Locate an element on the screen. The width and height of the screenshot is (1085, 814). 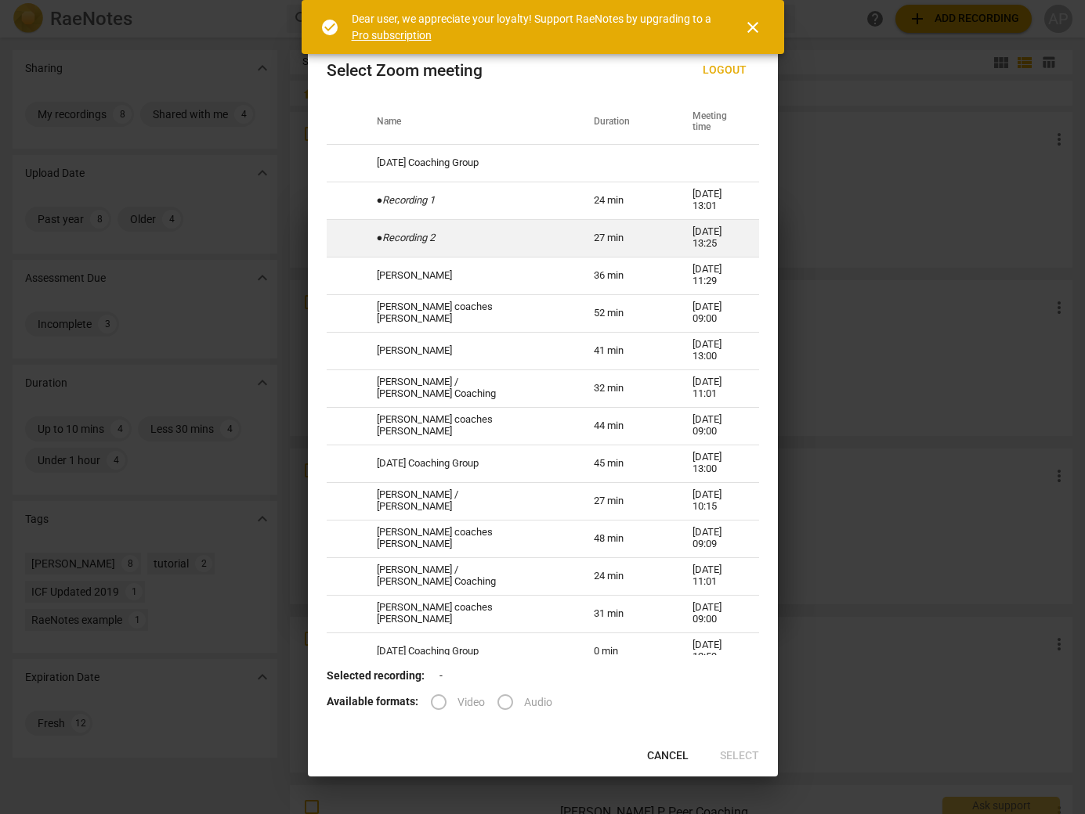
a: Pro subscription is located at coordinates (392, 35).